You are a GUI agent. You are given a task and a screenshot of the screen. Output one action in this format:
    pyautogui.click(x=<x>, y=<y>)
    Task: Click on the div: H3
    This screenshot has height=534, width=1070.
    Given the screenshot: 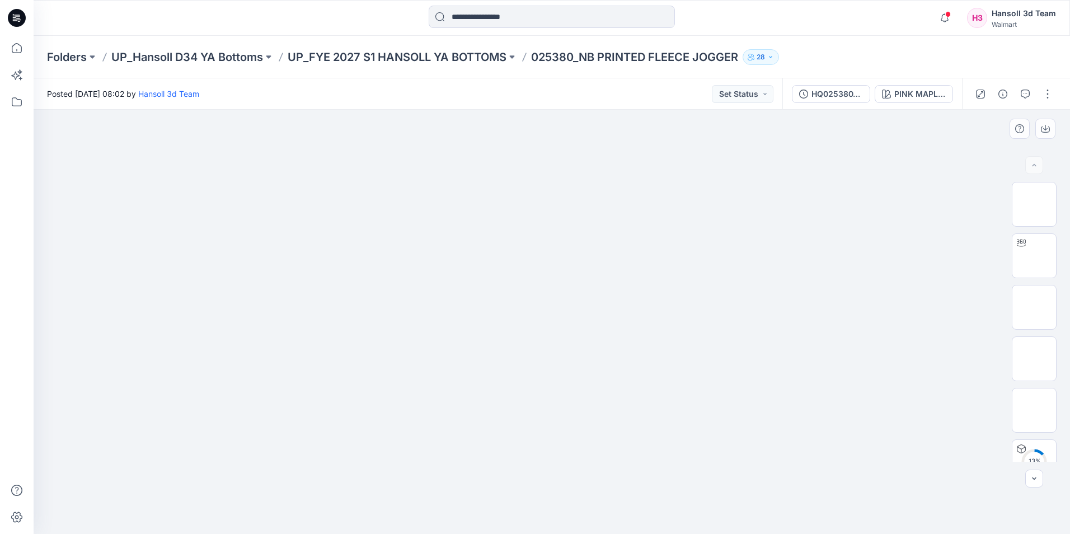 What is the action you would take?
    pyautogui.click(x=977, y=18)
    